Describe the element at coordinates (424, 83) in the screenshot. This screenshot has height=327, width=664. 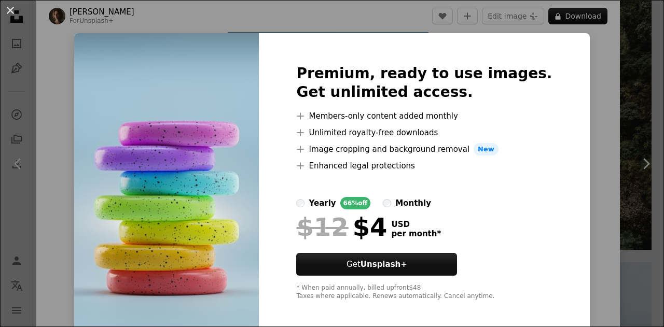
I see `h2: Premium, ready to use images. Get unlimited access.` at that location.